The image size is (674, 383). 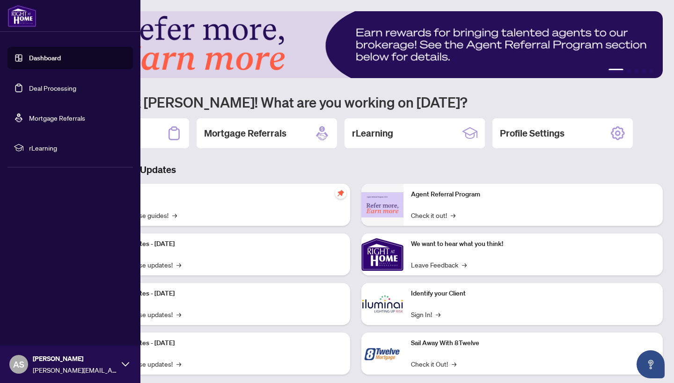 What do you see at coordinates (629, 71) in the screenshot?
I see `button: 2` at bounding box center [629, 71].